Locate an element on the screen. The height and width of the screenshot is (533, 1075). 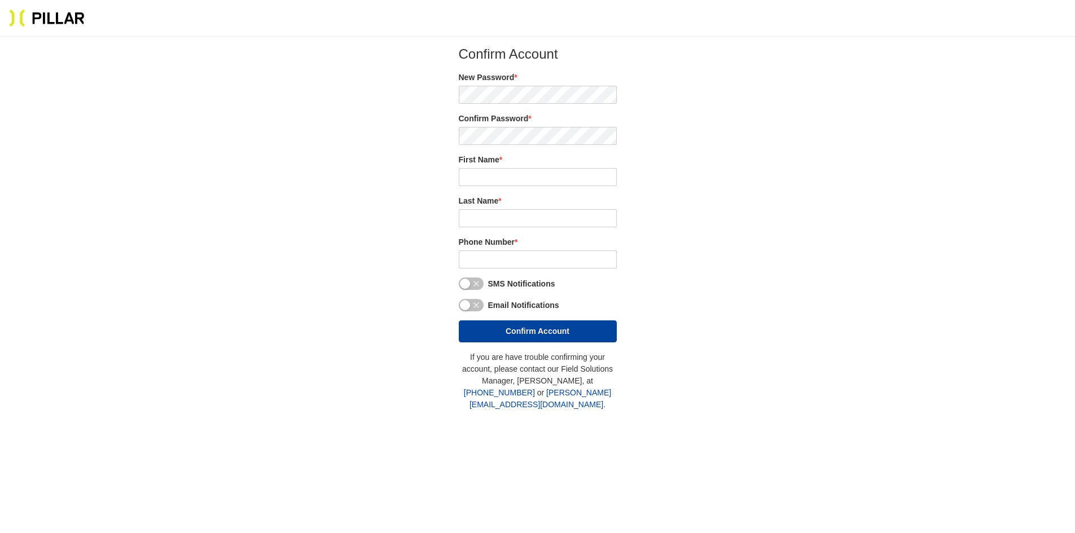
label: Phone Number is located at coordinates (538, 242).